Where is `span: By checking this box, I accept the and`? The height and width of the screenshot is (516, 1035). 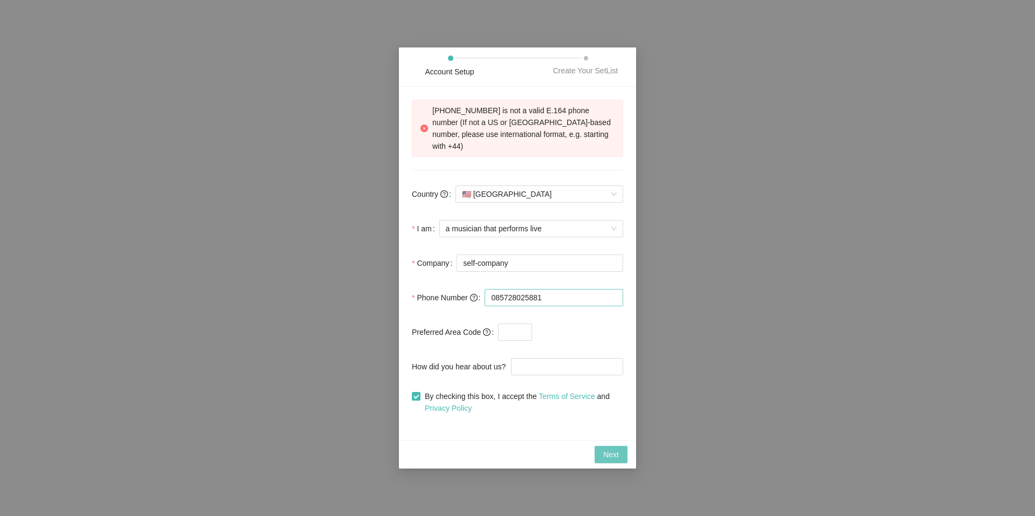
span: By checking this box, I accept the and is located at coordinates (522, 402).